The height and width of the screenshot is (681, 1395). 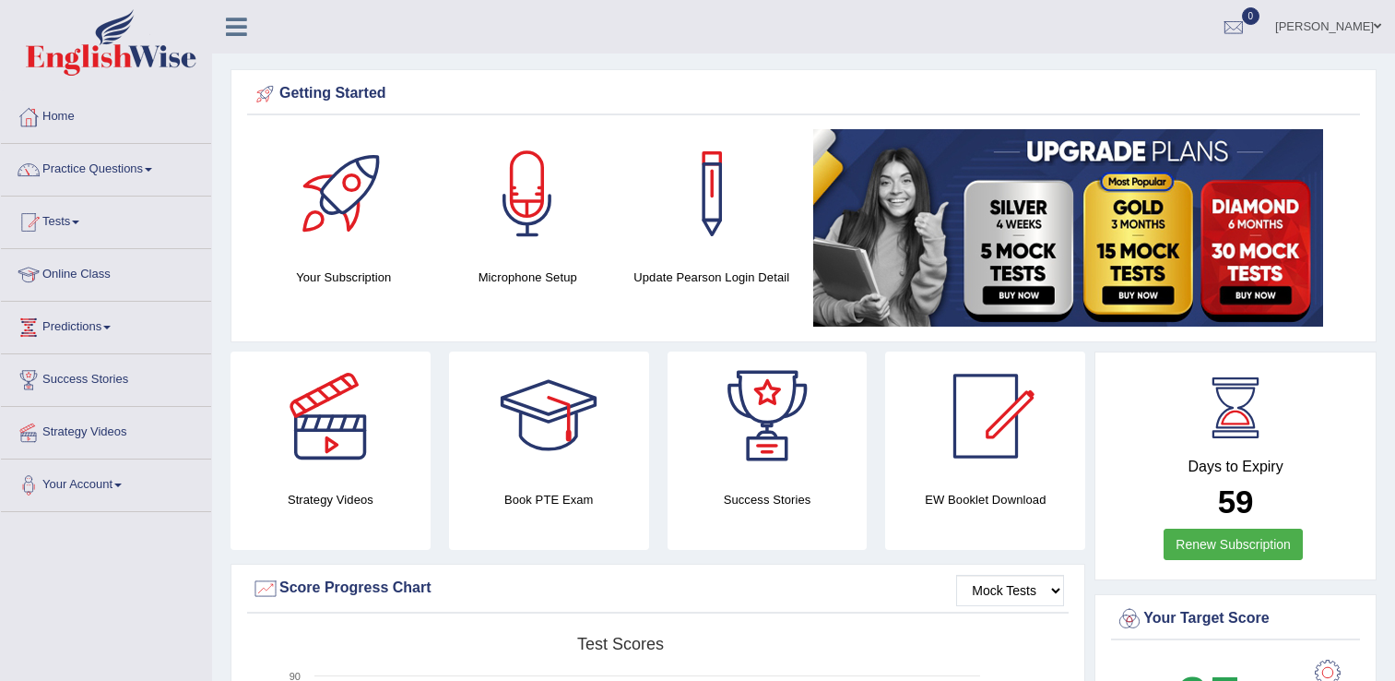 What do you see at coordinates (1236, 619) in the screenshot?
I see `div: Your Target Score` at bounding box center [1236, 619].